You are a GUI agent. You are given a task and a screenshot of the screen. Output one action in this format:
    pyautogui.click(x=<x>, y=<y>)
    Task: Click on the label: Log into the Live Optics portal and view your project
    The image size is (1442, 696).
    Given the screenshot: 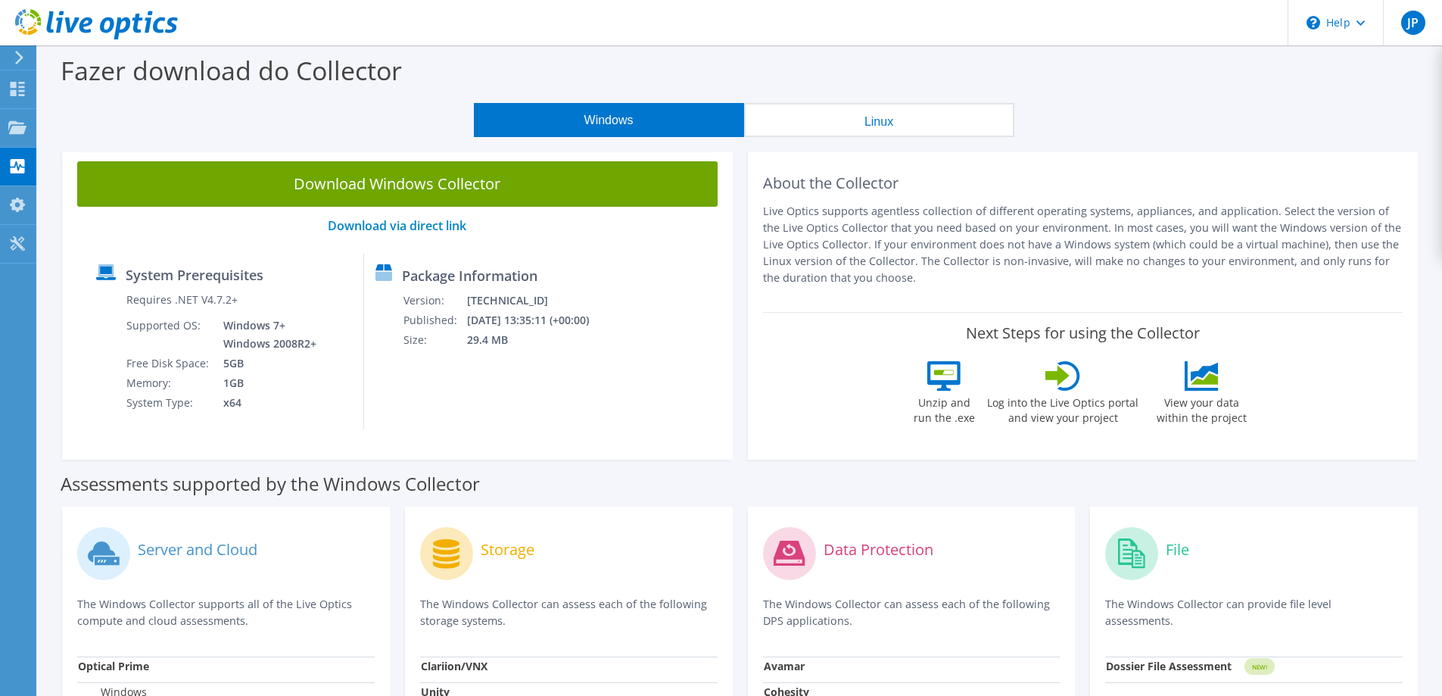 What is the action you would take?
    pyautogui.click(x=1063, y=408)
    